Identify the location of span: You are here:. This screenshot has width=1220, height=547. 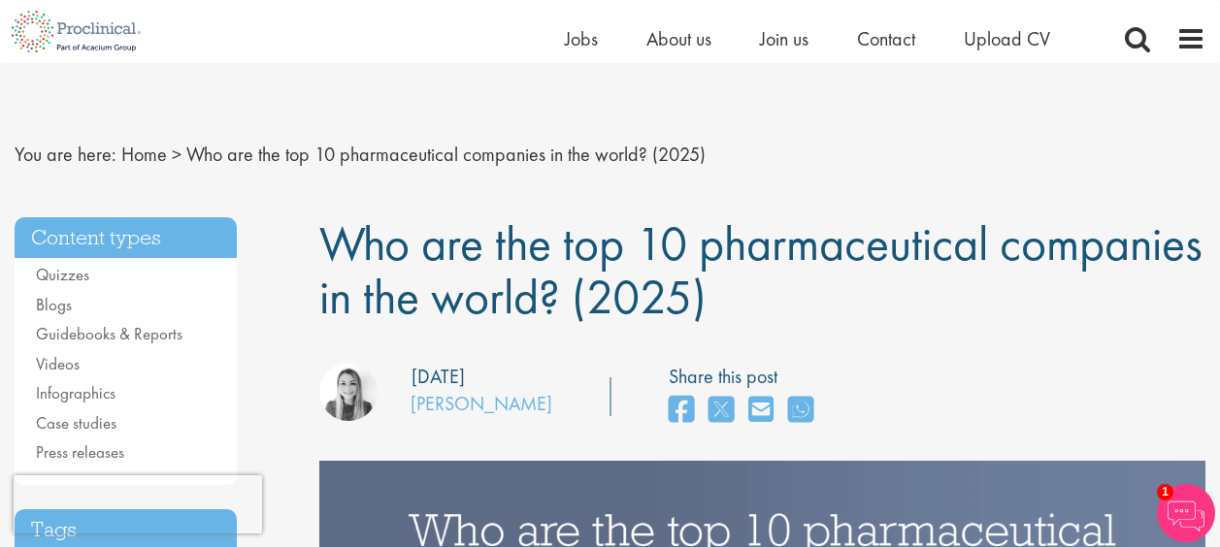
(65, 154).